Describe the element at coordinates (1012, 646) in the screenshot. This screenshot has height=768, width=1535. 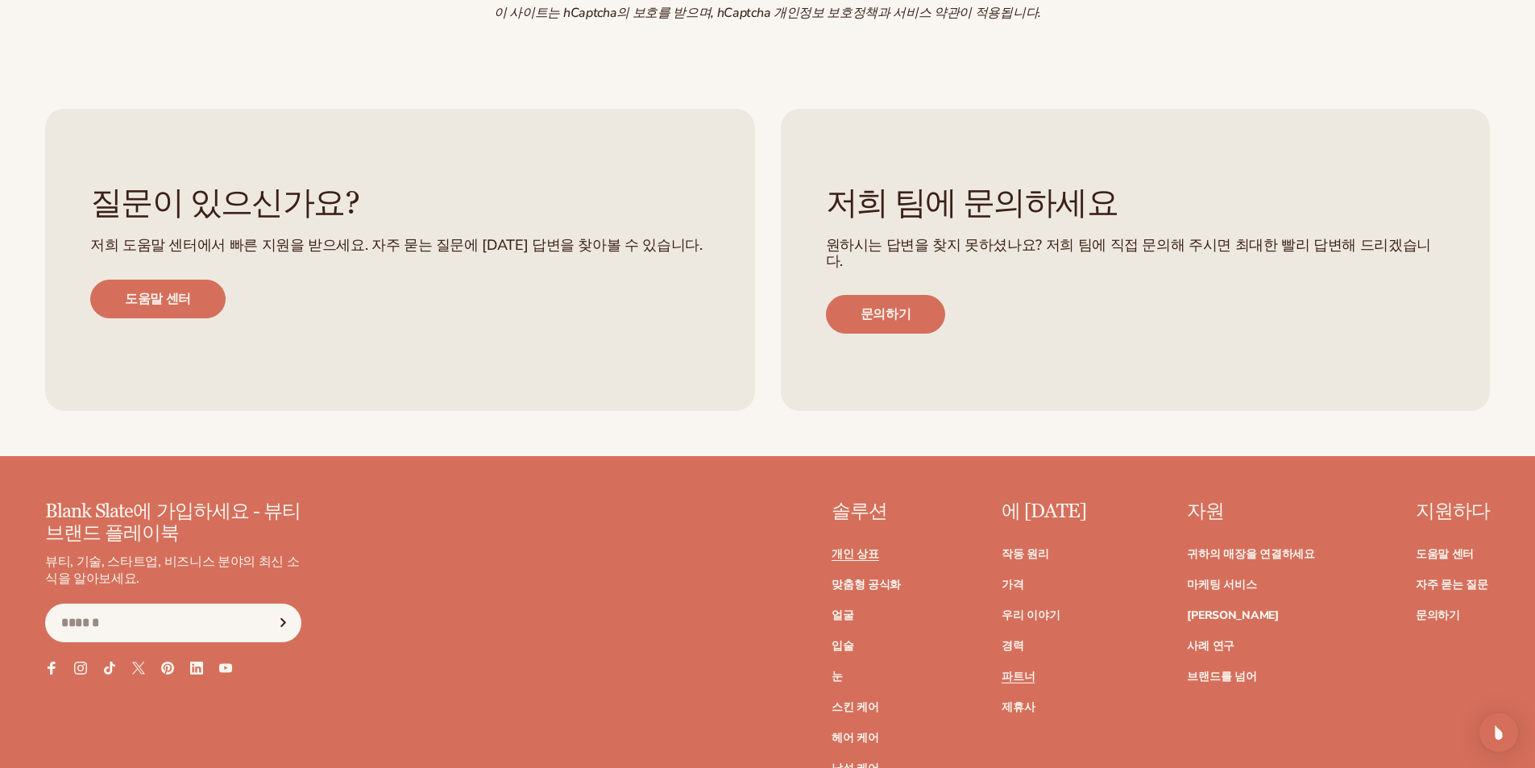
I see `a: 경력` at that location.